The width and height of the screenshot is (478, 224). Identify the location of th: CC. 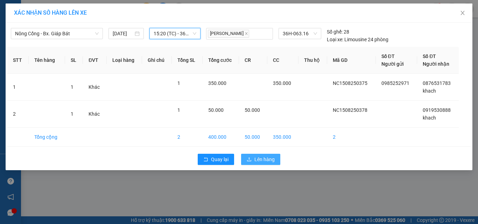
(283, 60).